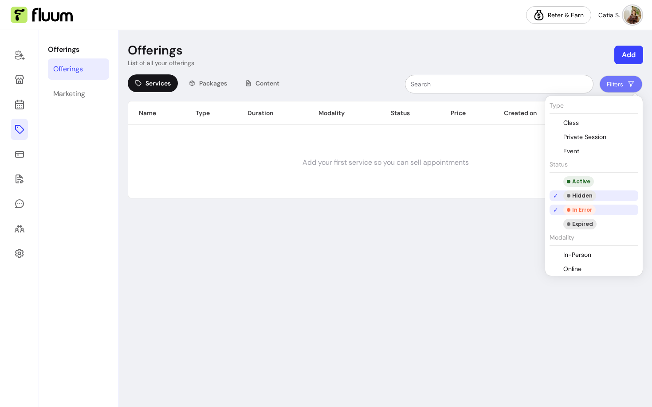  Describe the element at coordinates (161, 63) in the screenshot. I see `p: List of all your offerings` at that location.